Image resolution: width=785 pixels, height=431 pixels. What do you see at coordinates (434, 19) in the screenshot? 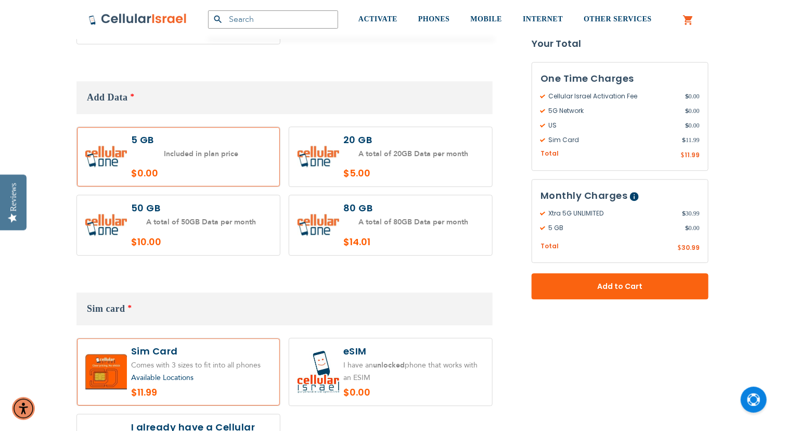
I see `span: PHONES` at bounding box center [434, 19].